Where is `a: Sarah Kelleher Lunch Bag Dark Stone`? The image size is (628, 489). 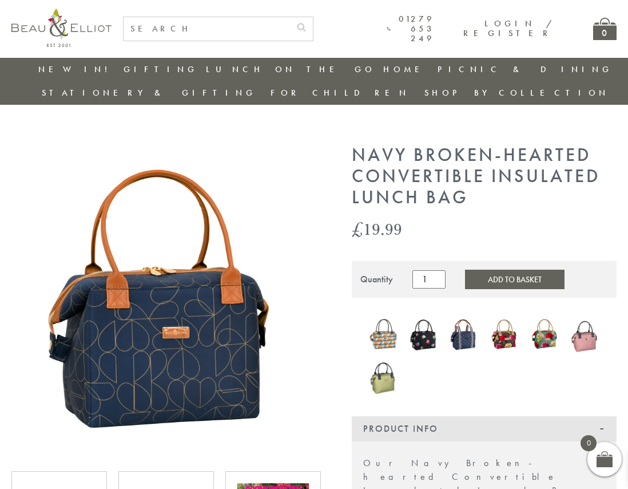 a: Sarah Kelleher Lunch Bag Dark Stone is located at coordinates (504, 335).